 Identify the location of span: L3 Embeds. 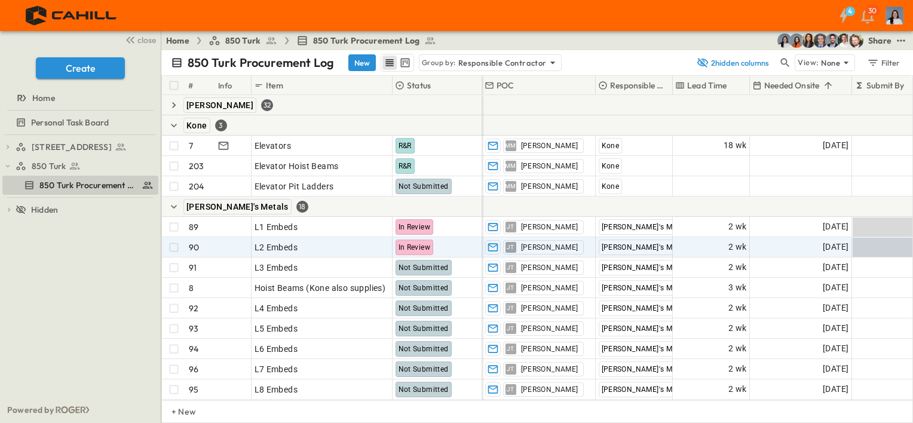
(276, 268).